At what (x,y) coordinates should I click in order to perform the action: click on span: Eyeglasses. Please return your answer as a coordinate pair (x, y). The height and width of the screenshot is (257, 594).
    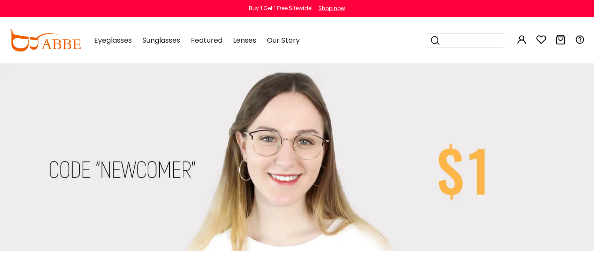
    Looking at the image, I should click on (113, 40).